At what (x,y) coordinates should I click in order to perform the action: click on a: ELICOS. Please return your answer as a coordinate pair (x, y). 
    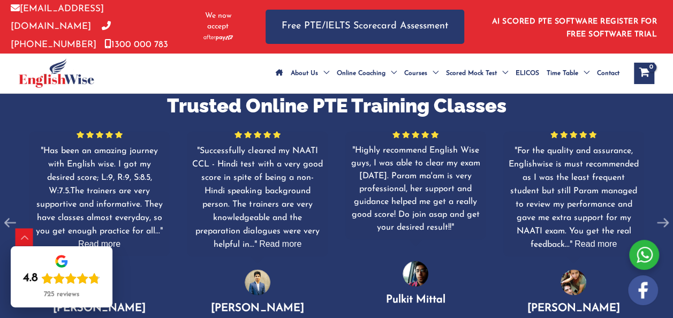
    Looking at the image, I should click on (527, 73).